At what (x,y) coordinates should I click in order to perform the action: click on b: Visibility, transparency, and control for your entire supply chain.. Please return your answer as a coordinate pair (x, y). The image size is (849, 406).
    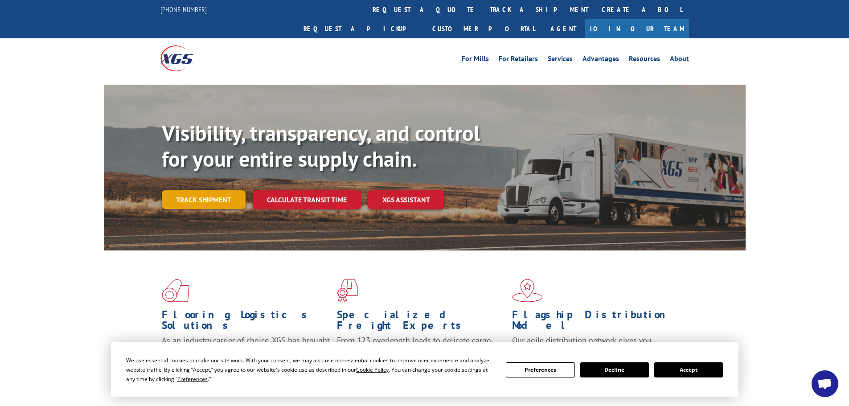
    Looking at the image, I should click on (321, 146).